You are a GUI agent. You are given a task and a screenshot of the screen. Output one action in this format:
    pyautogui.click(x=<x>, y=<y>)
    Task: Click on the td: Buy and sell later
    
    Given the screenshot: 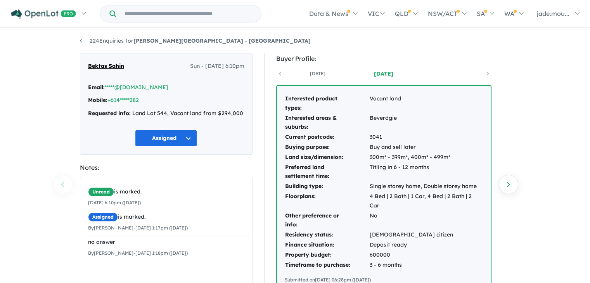 What is the action you would take?
    pyautogui.click(x=426, y=147)
    